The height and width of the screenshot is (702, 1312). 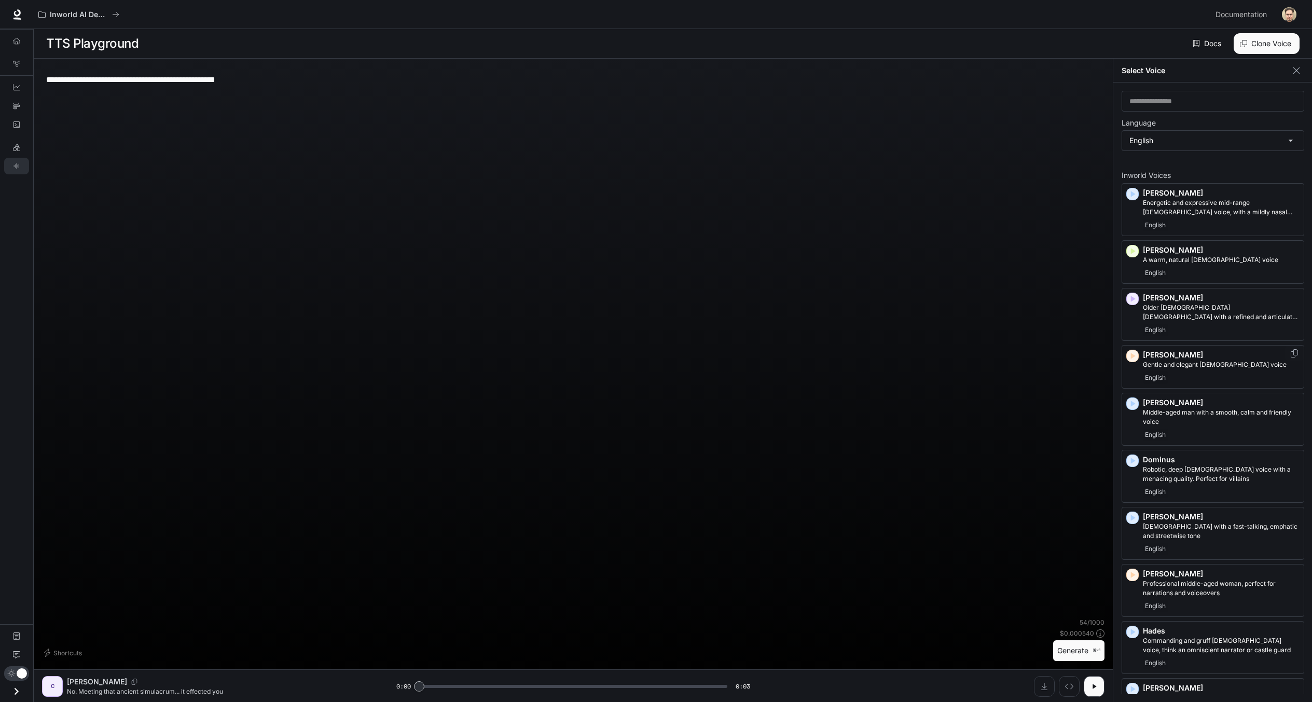 I want to click on p: Hades, so click(x=1221, y=631).